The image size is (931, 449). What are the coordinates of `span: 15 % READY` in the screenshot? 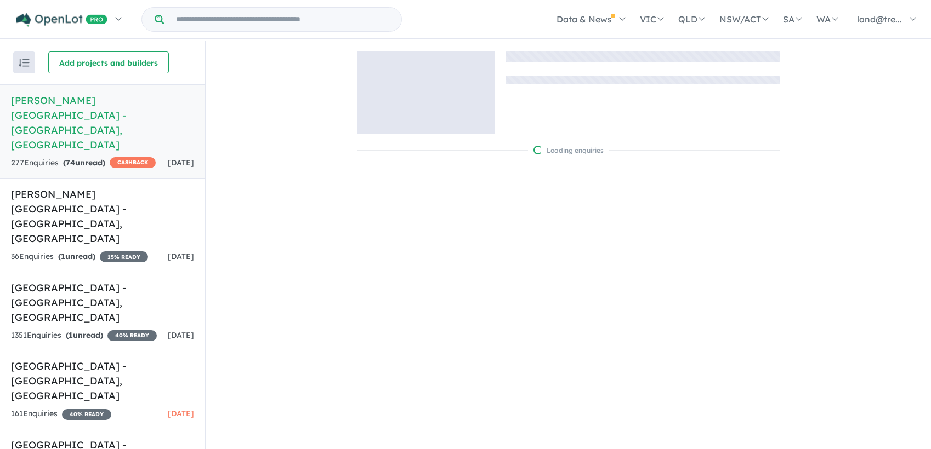 It's located at (124, 257).